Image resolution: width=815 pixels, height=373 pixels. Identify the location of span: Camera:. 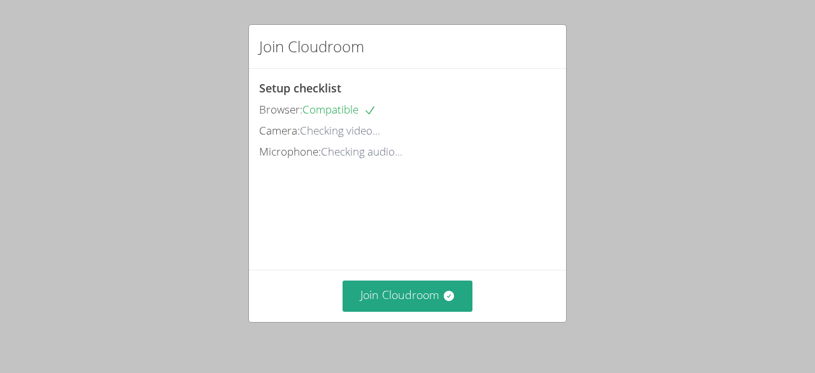
(280, 130).